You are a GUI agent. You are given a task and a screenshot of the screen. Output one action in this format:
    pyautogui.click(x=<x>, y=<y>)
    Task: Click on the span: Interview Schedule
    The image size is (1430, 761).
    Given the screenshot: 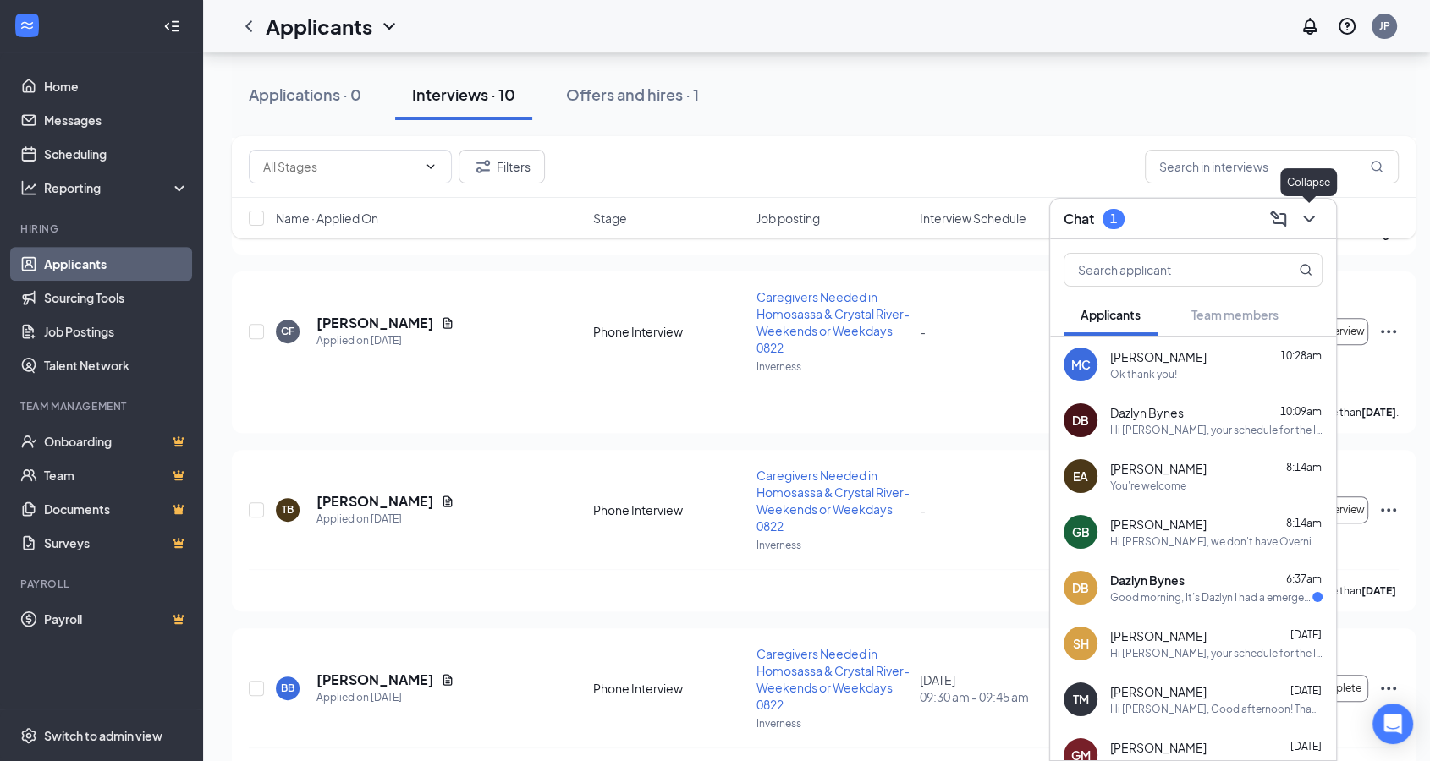 What is the action you would take?
    pyautogui.click(x=973, y=218)
    